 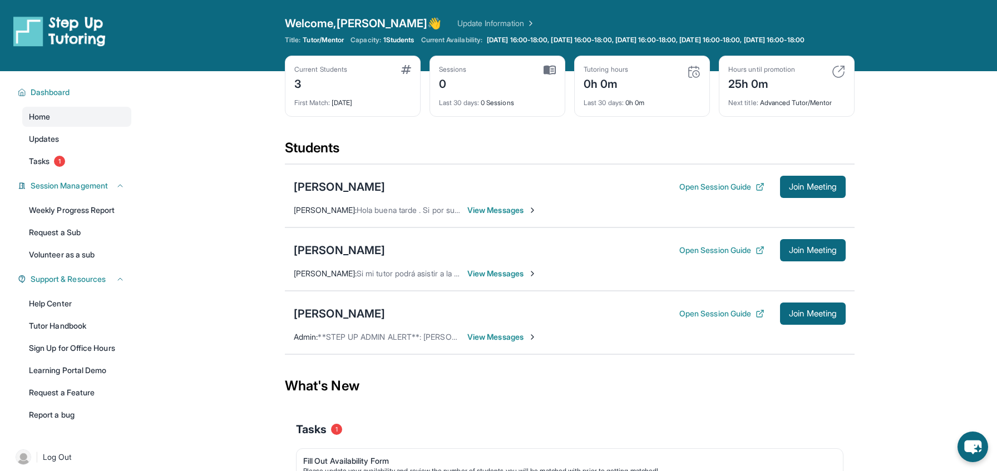 I want to click on img: user-img, so click(x=23, y=457).